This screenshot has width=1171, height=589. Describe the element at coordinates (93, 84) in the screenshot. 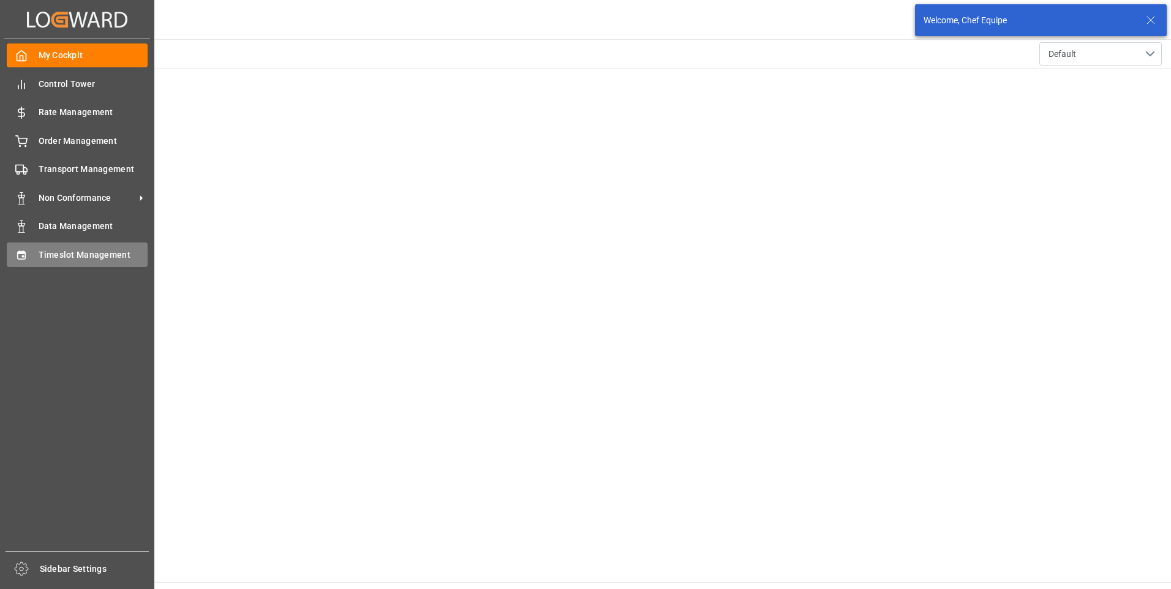

I see `span: Control Tower` at that location.